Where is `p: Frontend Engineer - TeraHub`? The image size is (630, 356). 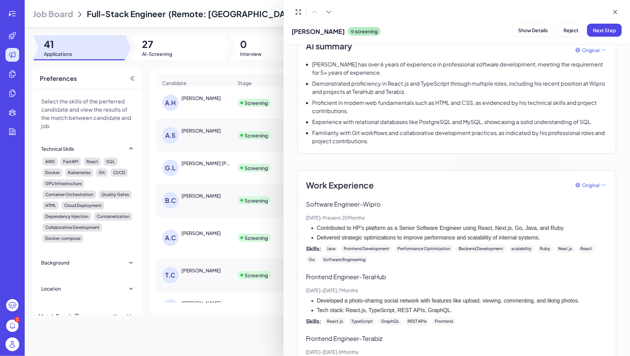
p: Frontend Engineer - TeraHub is located at coordinates (457, 277).